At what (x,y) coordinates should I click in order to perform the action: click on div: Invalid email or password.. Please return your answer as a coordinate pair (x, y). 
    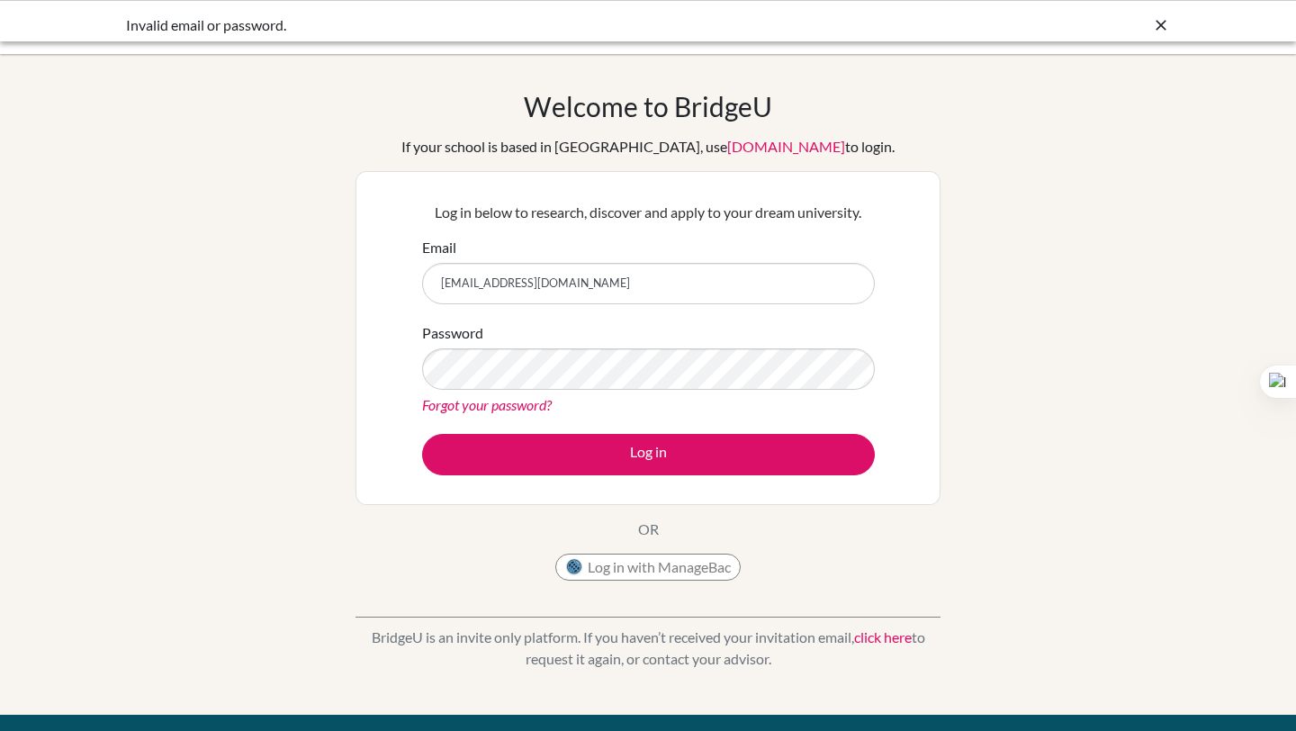
    Looking at the image, I should click on (513, 25).